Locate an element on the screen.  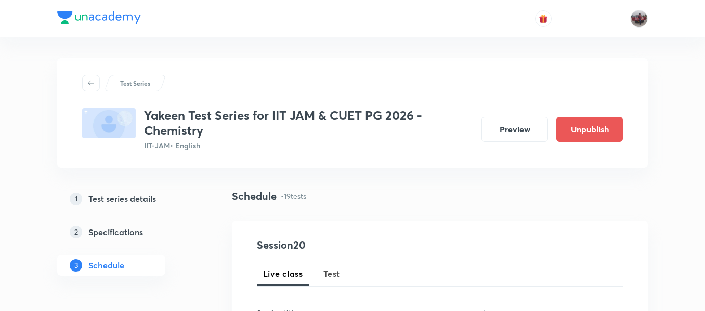
img: avatar is located at coordinates (543, 19).